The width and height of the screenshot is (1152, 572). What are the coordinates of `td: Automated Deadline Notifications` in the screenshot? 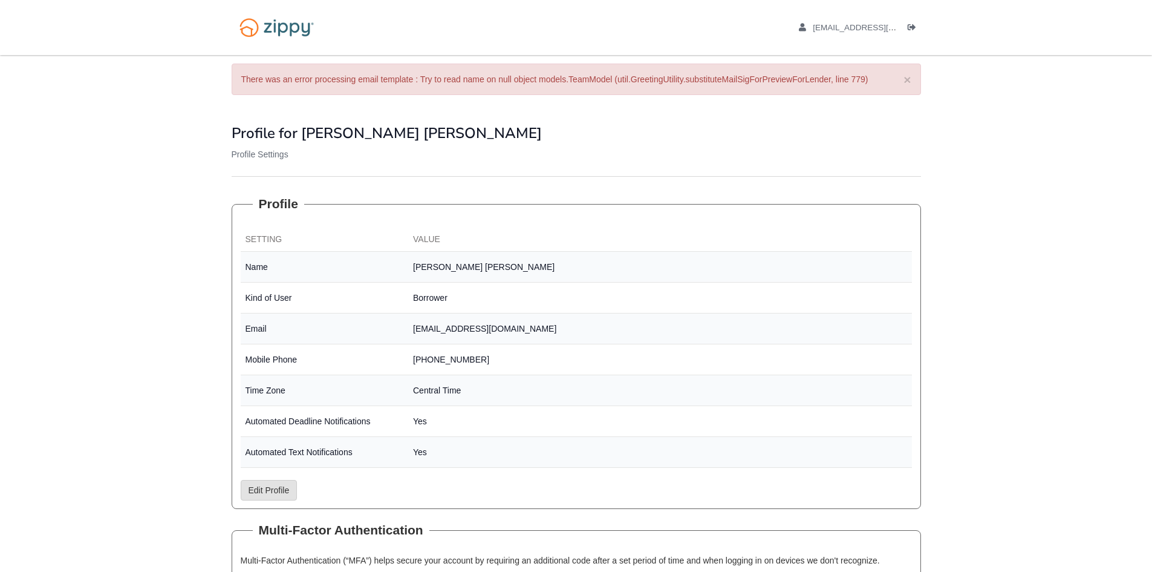 It's located at (325, 421).